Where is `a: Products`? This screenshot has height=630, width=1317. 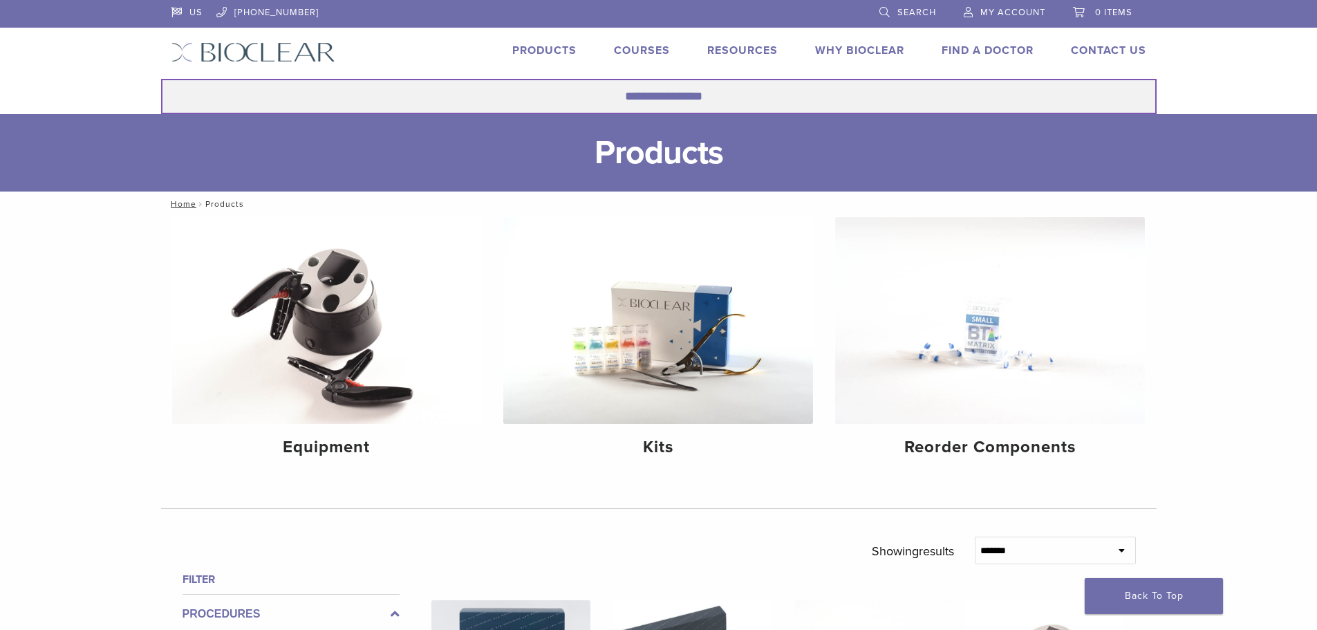 a: Products is located at coordinates (544, 50).